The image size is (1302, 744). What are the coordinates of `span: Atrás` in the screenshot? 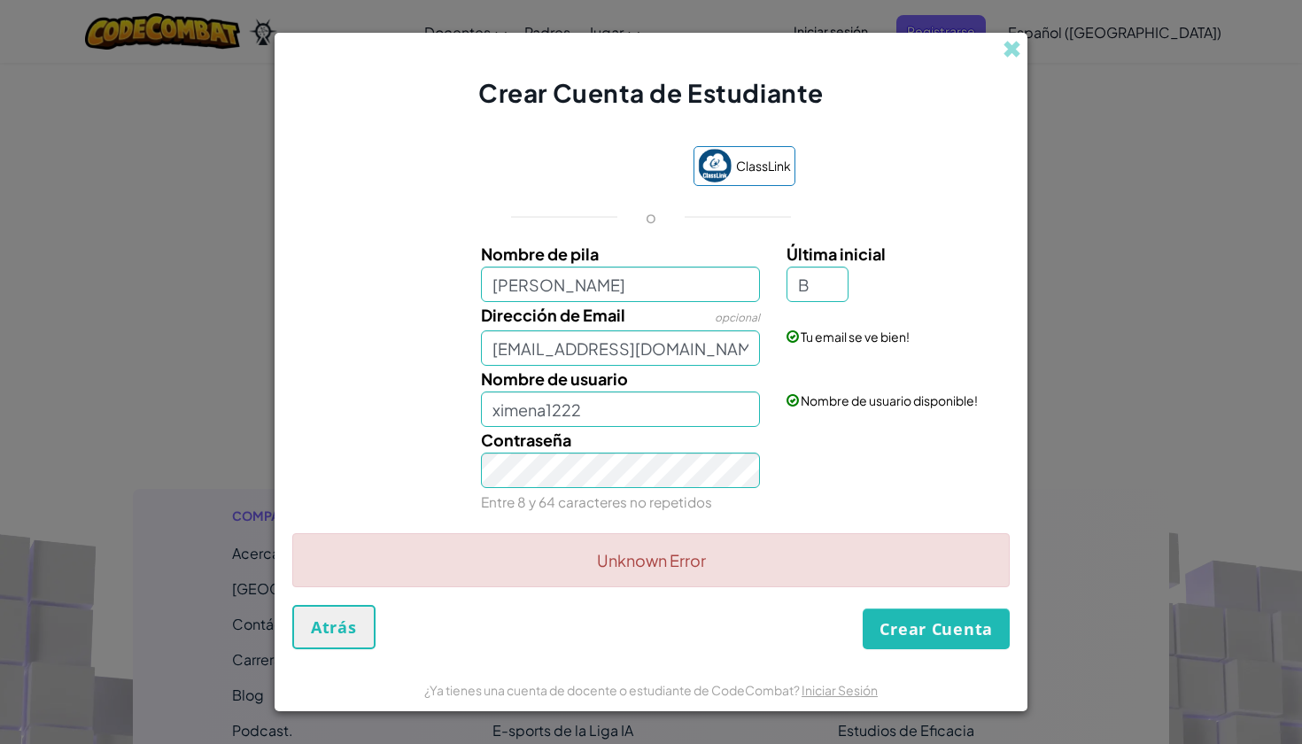 It's located at (334, 627).